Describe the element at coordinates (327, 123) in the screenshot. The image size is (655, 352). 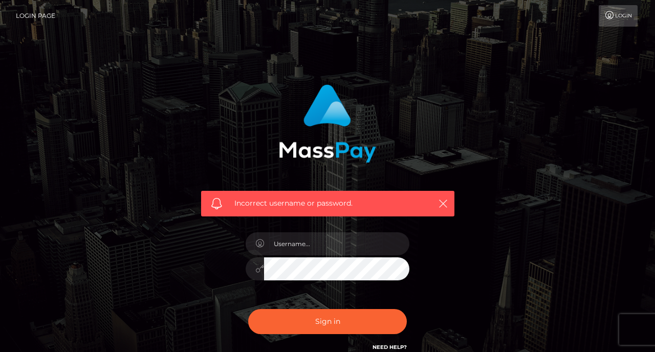
I see `img: MassPay Login` at that location.